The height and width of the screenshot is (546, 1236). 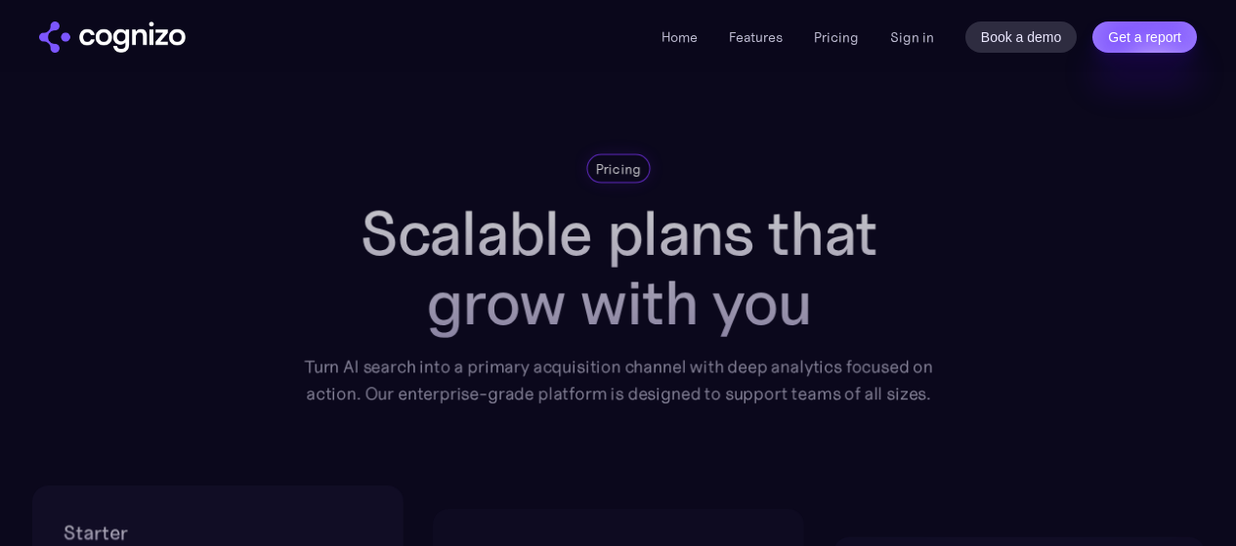 What do you see at coordinates (679, 37) in the screenshot?
I see `a: Home` at bounding box center [679, 37].